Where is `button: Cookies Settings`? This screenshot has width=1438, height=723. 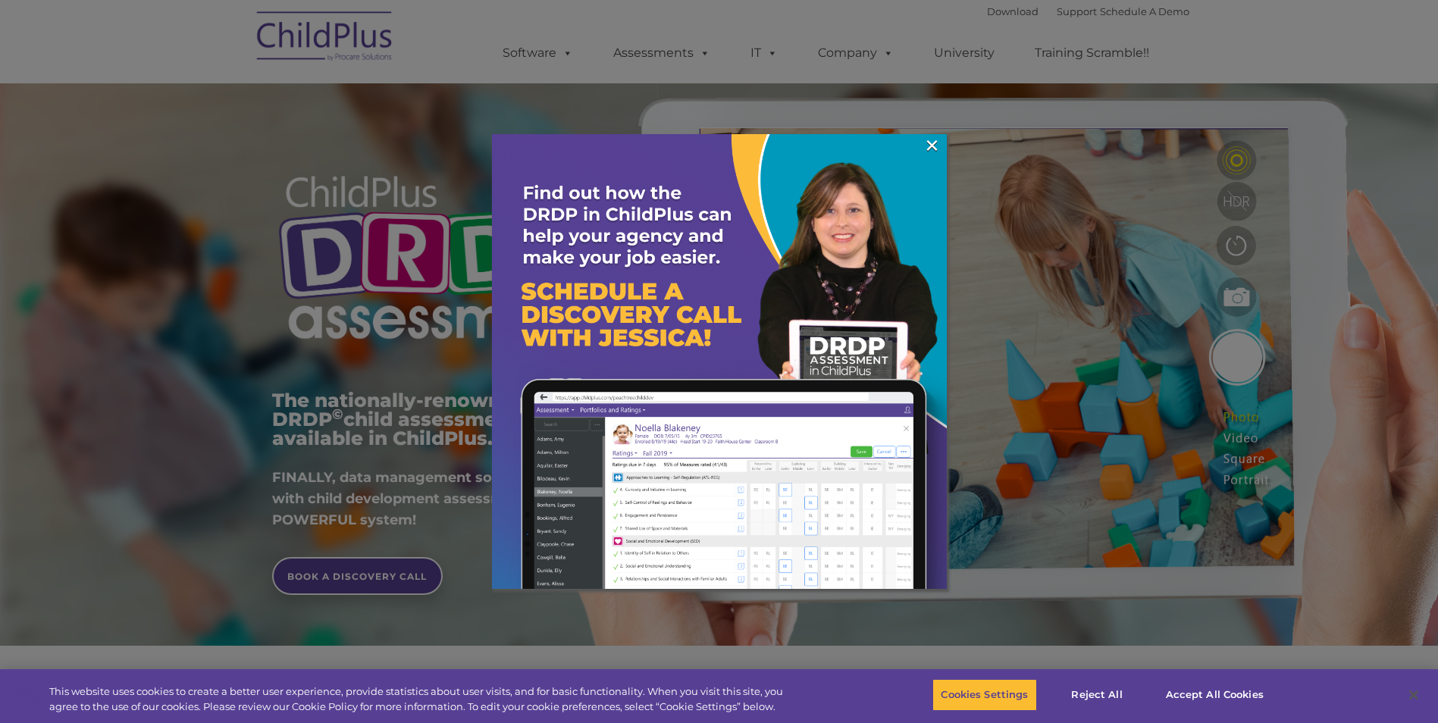
button: Cookies Settings is located at coordinates (984, 695).